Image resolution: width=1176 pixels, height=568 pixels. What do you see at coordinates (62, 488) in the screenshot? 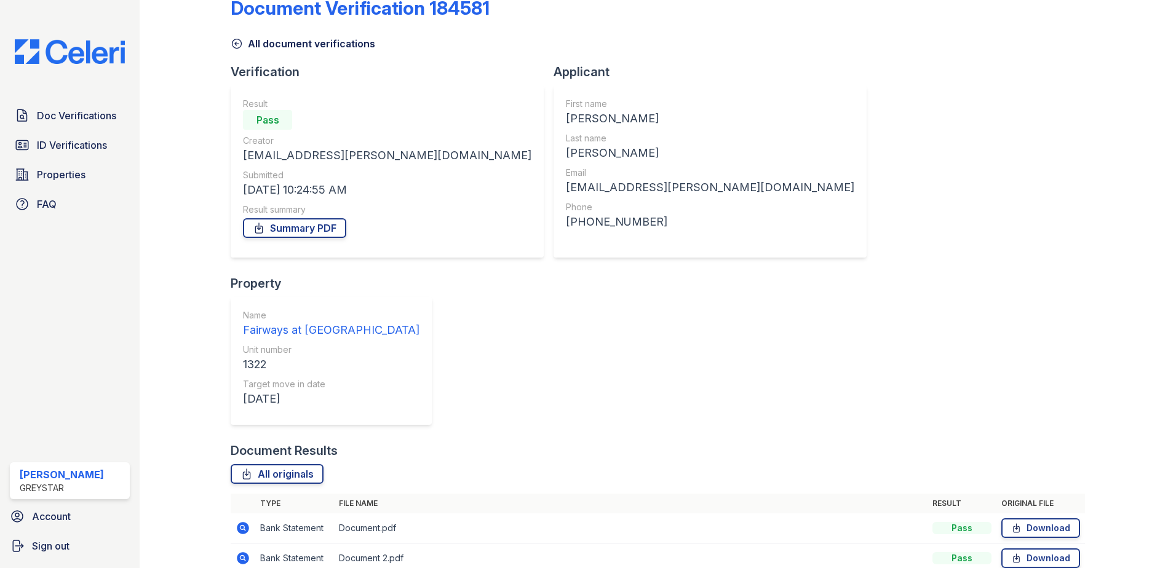
I see `div: Greystar` at bounding box center [62, 488].